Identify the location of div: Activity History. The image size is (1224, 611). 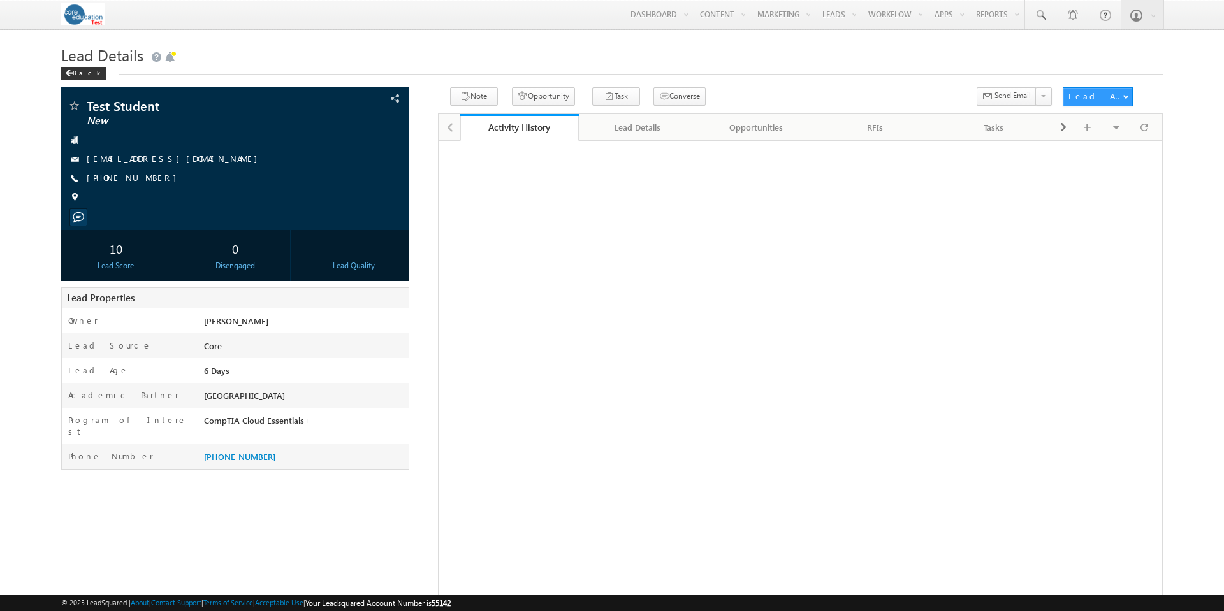
(519, 127).